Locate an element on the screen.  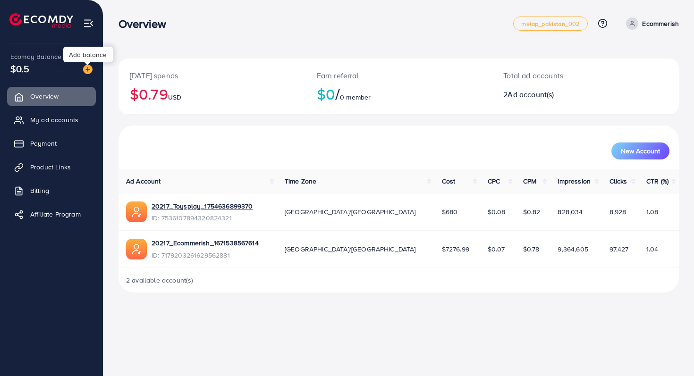
div: Add balance is located at coordinates (88, 54).